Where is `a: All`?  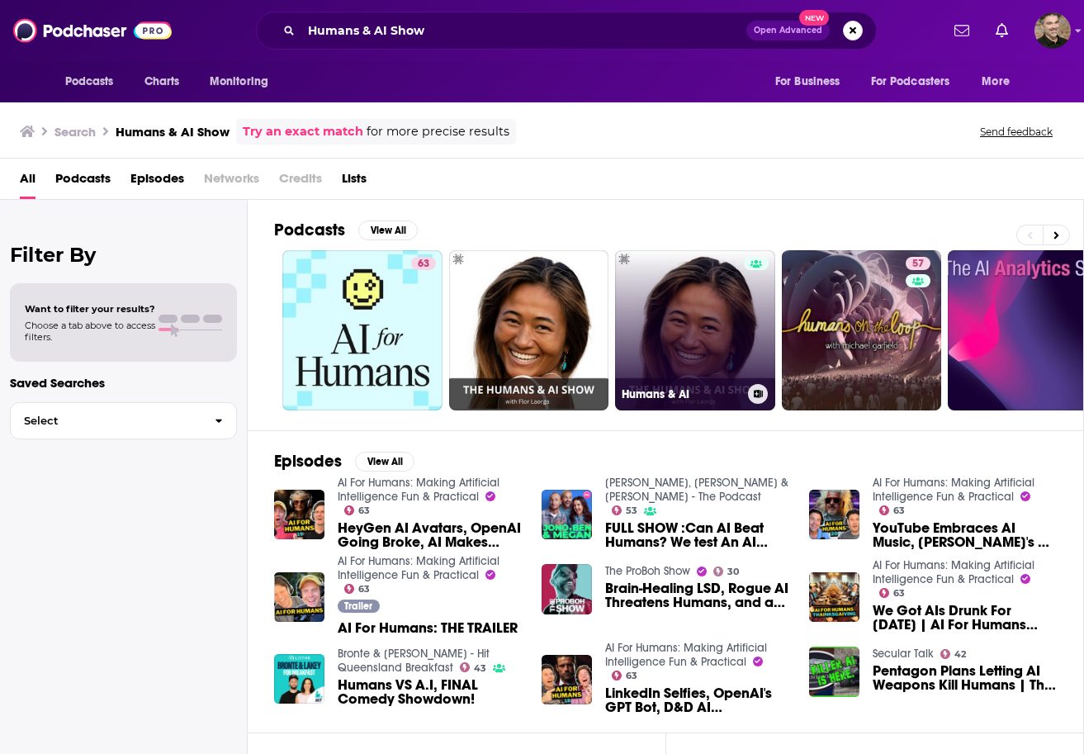 a: All is located at coordinates (27, 182).